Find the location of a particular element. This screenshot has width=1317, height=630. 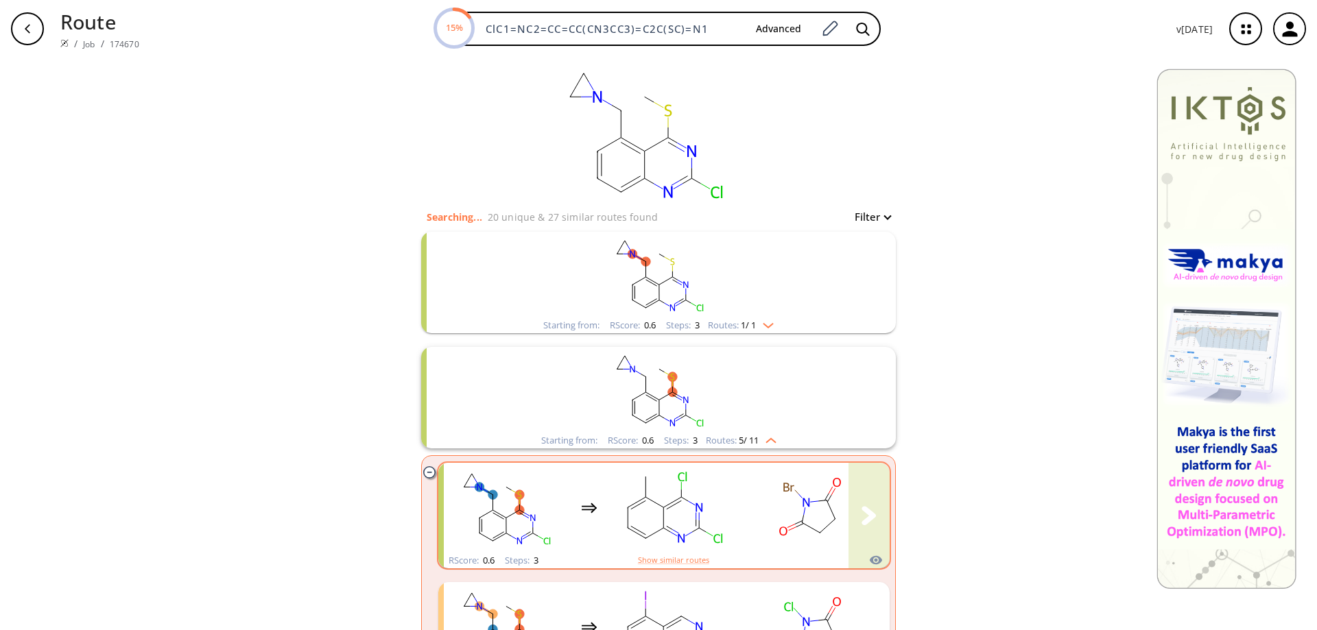

svg: Cc1cccc2nc(Cl)nc(Cl)c12 is located at coordinates (673, 508).